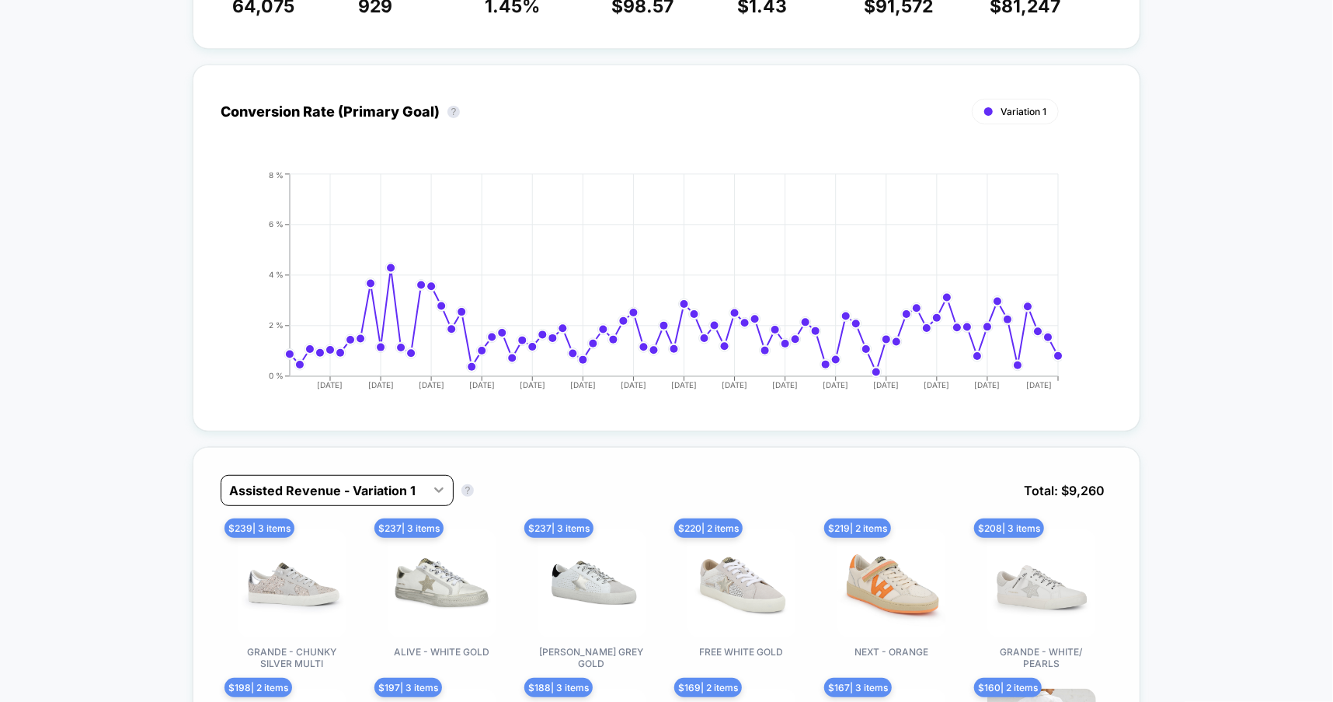 The height and width of the screenshot is (702, 1333). What do you see at coordinates (1008, 687) in the screenshot?
I see `span: $ 160 | 2 items` at bounding box center [1008, 687].